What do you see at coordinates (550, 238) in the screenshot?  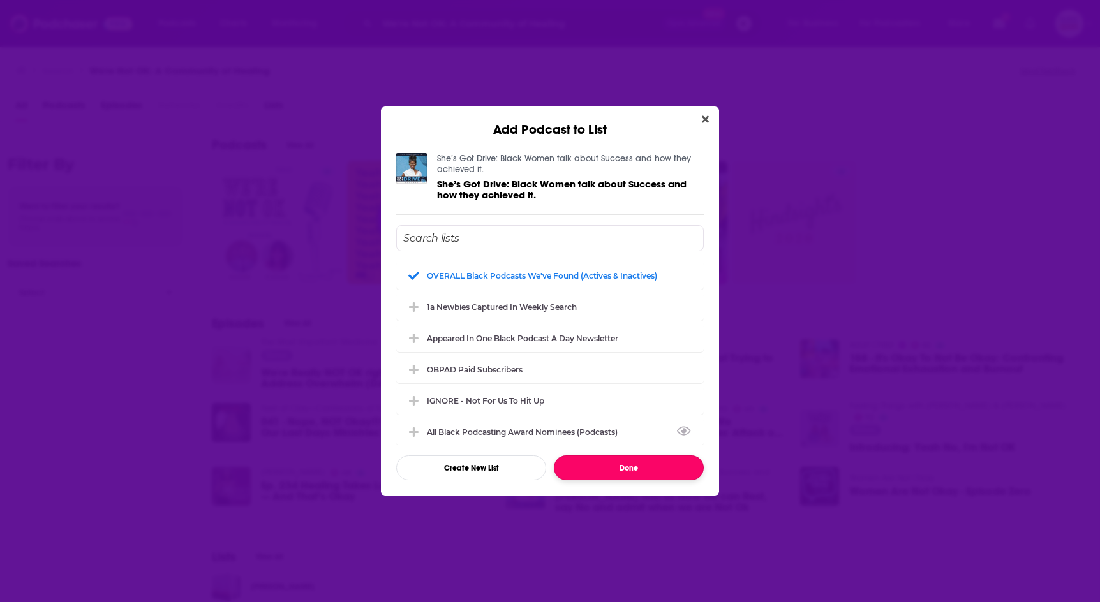 I see `input: Search lists` at bounding box center [550, 238].